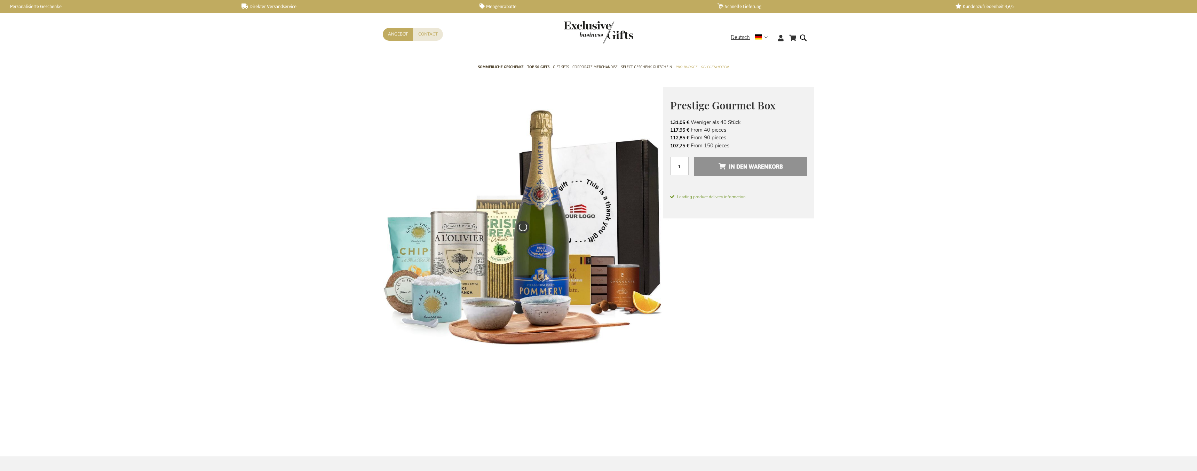 The image size is (1197, 471). I want to click on span: Deutsch, so click(740, 37).